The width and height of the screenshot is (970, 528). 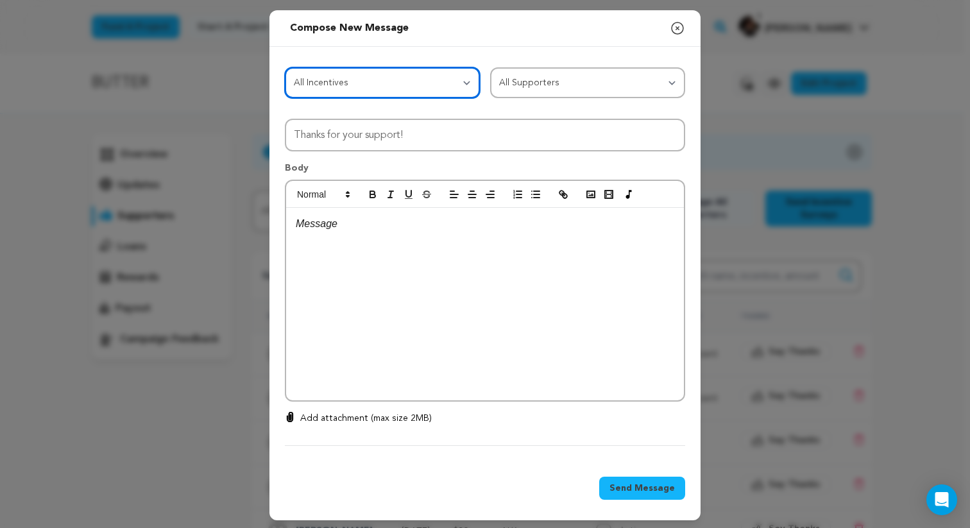 What do you see at coordinates (485, 135) in the screenshot?
I see `input: Subject` at bounding box center [485, 135].